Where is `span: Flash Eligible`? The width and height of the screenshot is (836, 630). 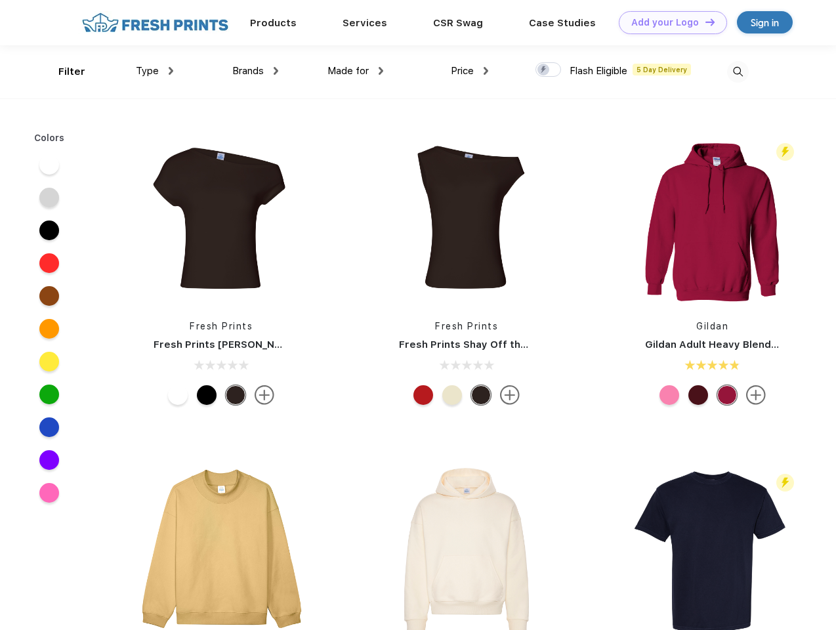 span: Flash Eligible is located at coordinates (598, 71).